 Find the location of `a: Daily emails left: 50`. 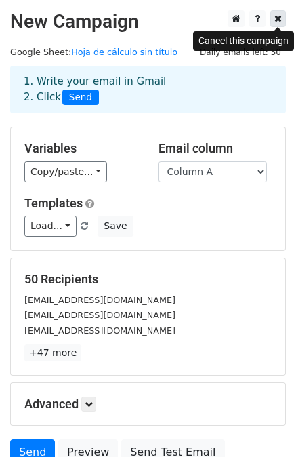

a: Daily emails left: 50 is located at coordinates (241, 52).